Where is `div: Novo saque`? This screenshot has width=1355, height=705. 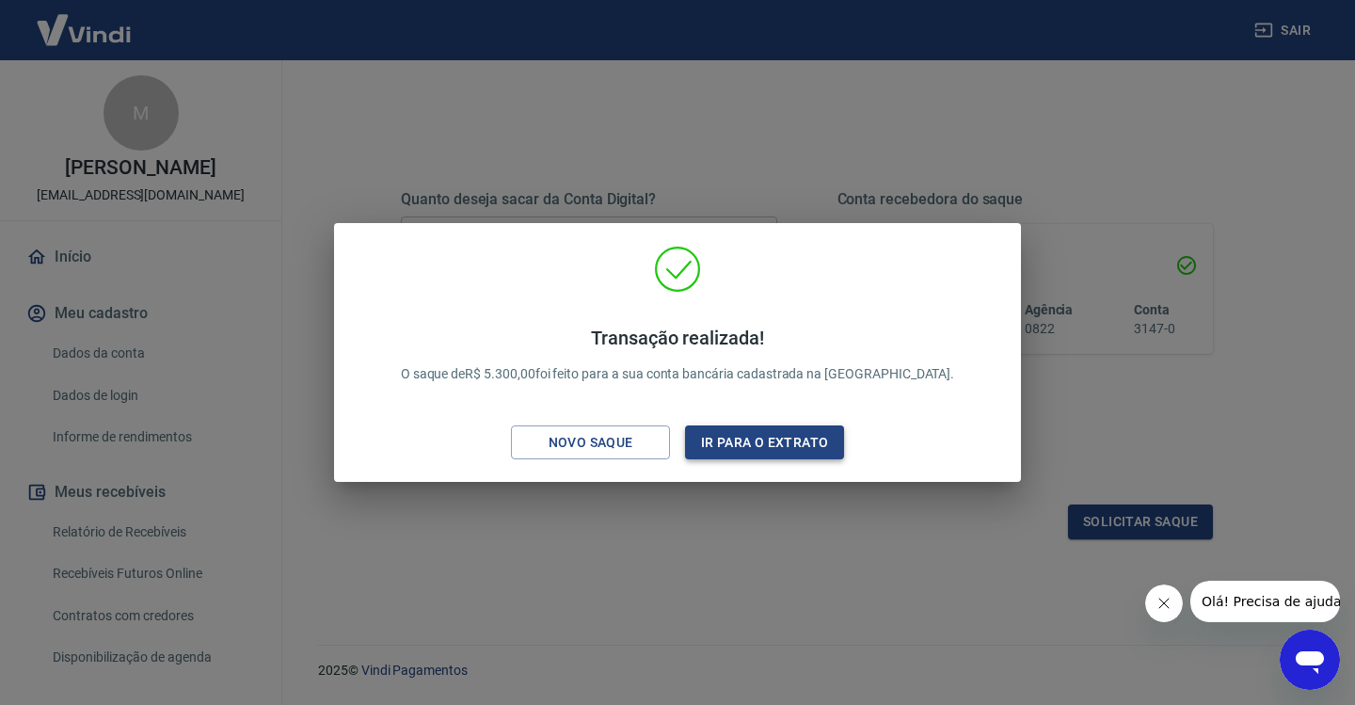
div: Novo saque is located at coordinates (591, 442).